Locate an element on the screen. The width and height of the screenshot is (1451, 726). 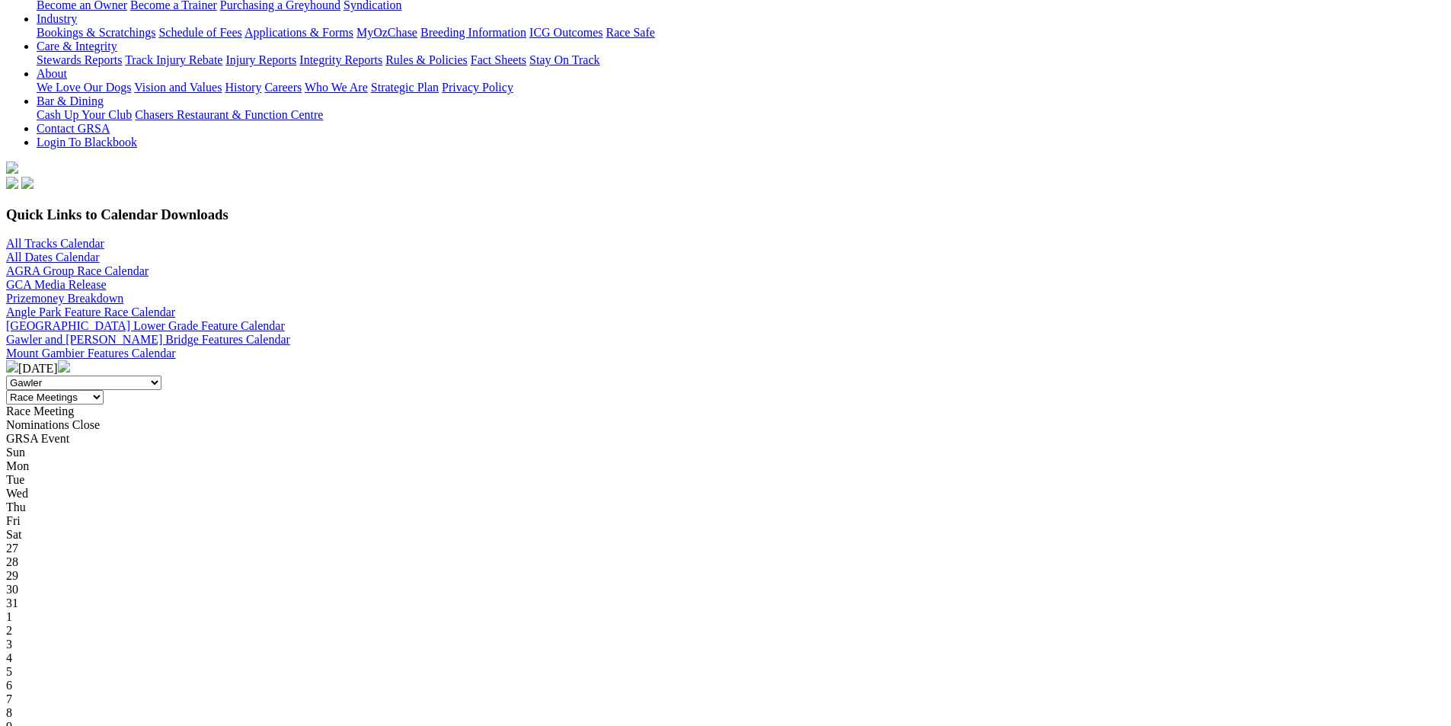
div: Race Meeting is located at coordinates (725, 411).